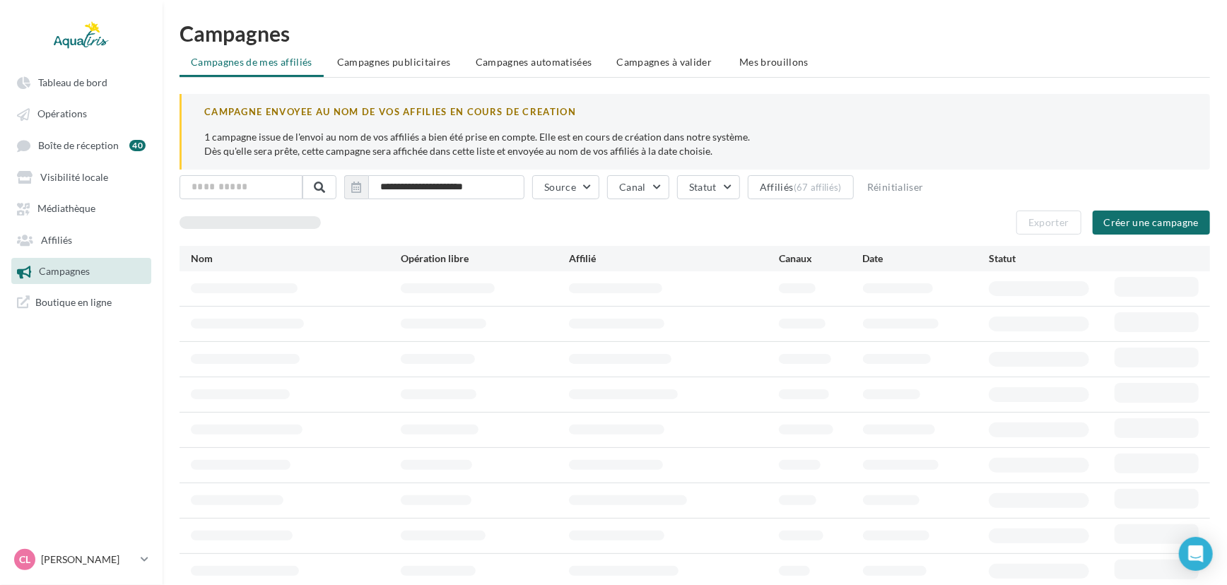 The height and width of the screenshot is (585, 1227). I want to click on div: (67 affiliés), so click(818, 187).